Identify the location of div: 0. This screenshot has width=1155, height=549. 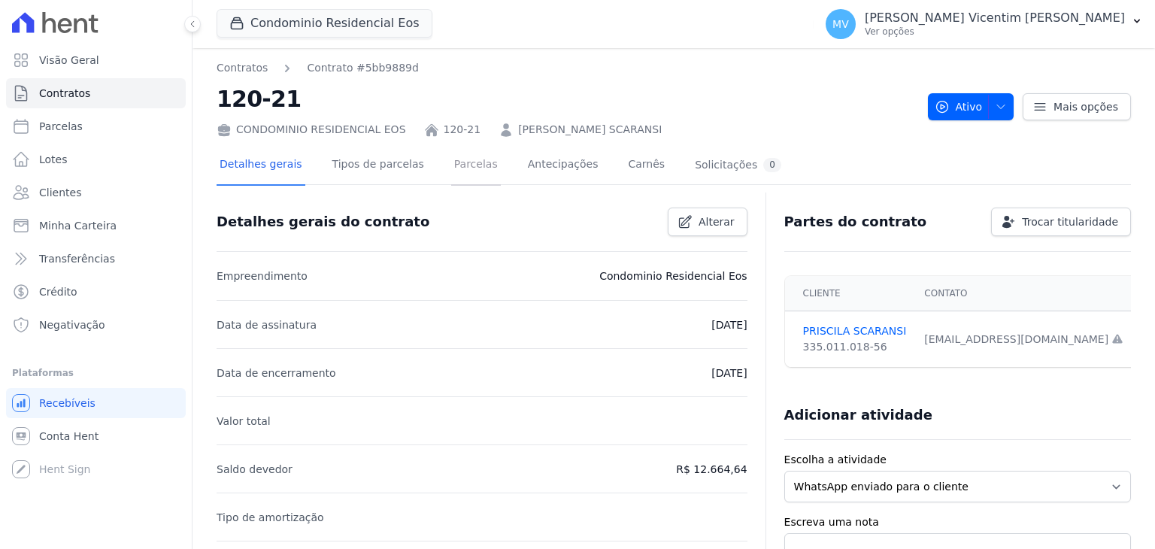
(773, 165).